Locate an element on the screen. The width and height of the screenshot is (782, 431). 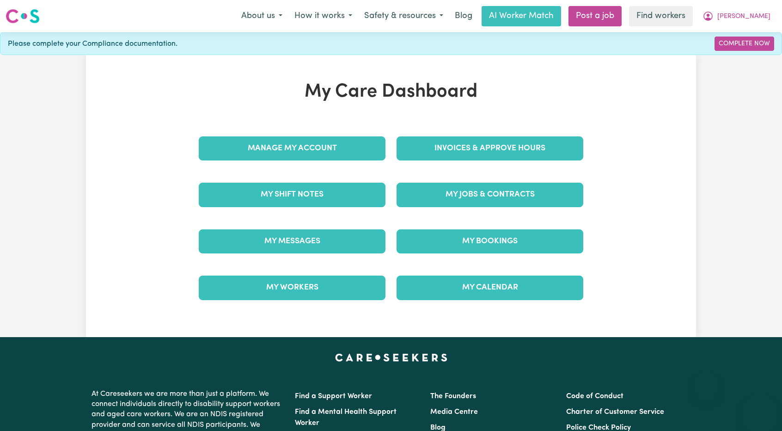
a: Code of Conduct is located at coordinates (595, 396).